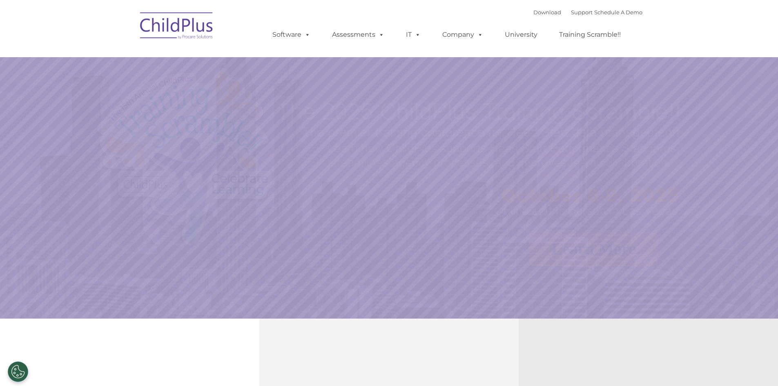 This screenshot has height=386, width=778. Describe the element at coordinates (521, 35) in the screenshot. I see `a: University` at that location.